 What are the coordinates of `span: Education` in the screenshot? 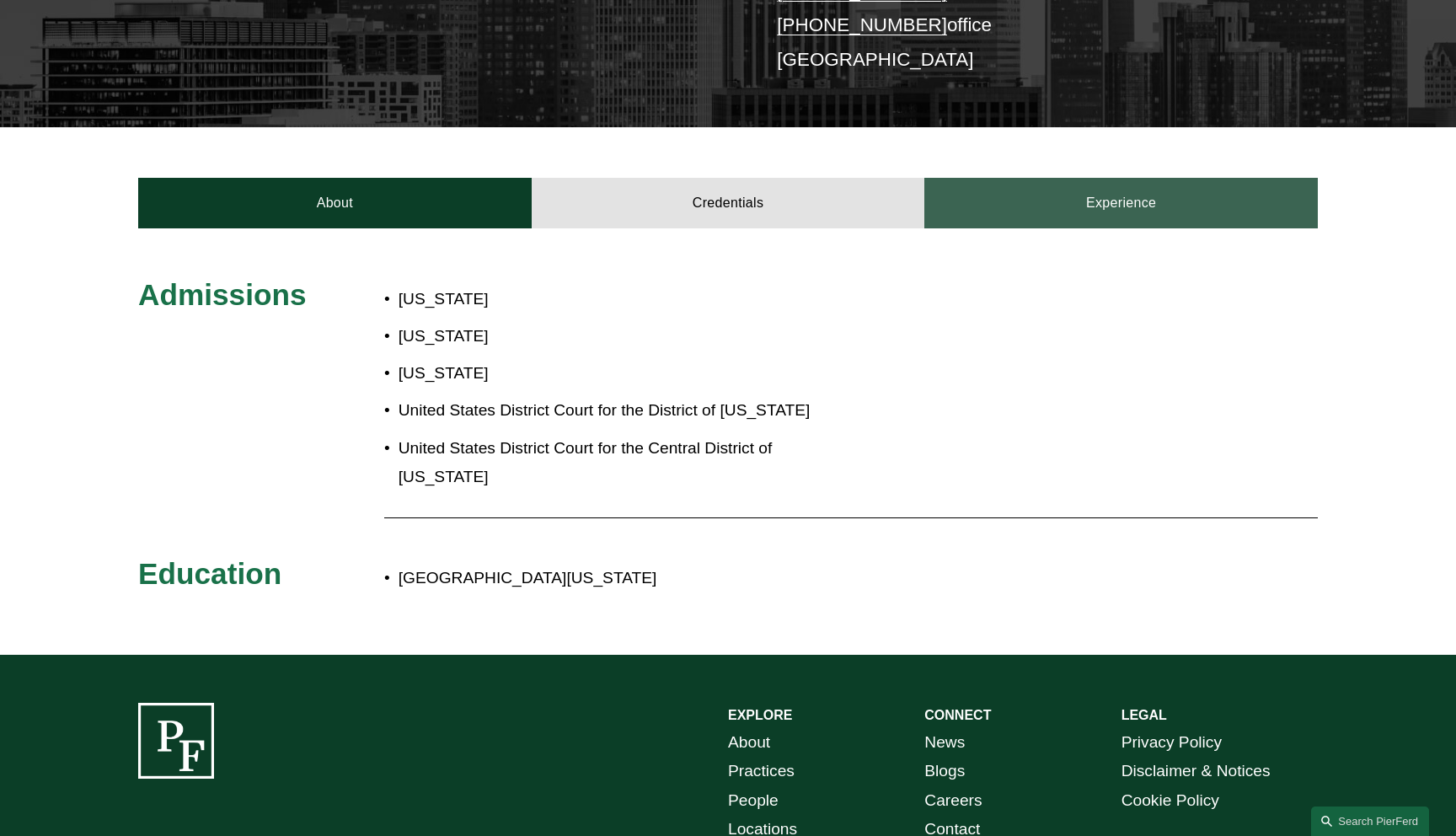 It's located at (210, 573).